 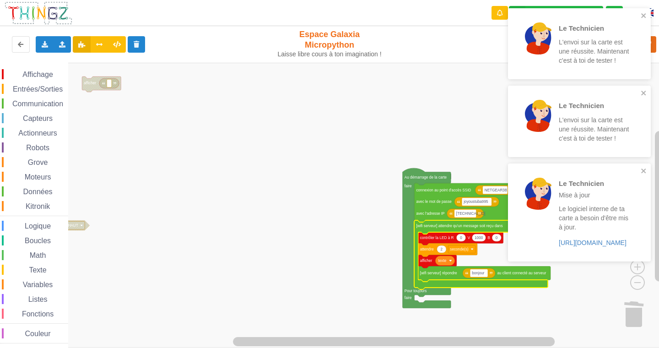 What do you see at coordinates (437, 237) in the screenshot?
I see `text: contrôler la LED à R` at bounding box center [437, 237].